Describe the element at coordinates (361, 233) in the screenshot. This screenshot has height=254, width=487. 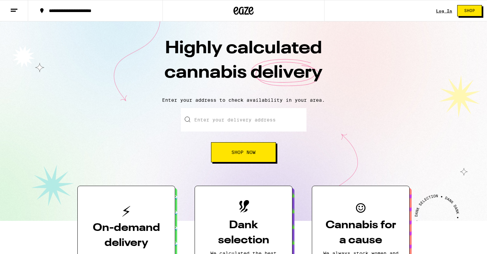
I see `h3: Cannabis for a cause` at that location.